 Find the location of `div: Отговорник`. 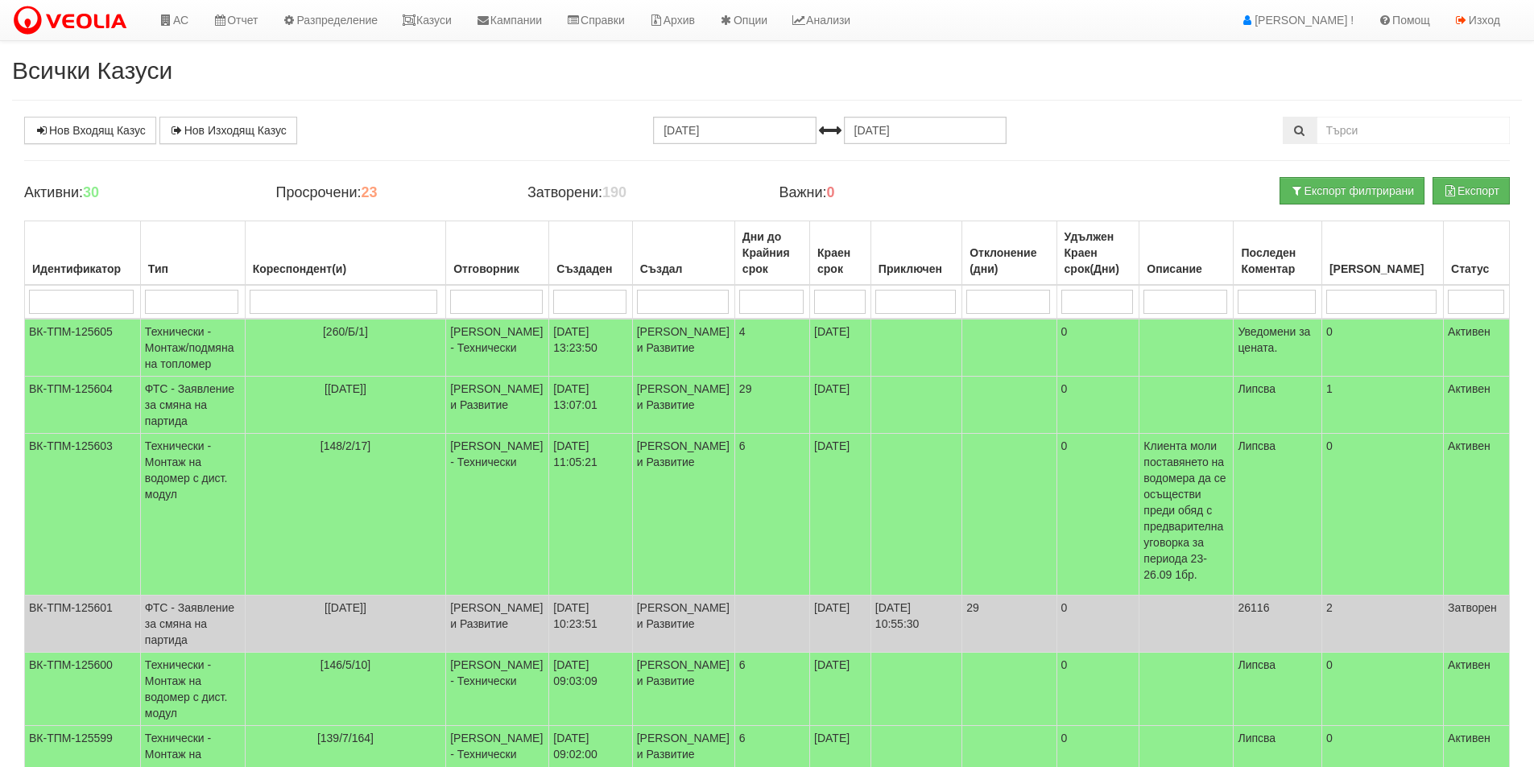

div: Отговорник is located at coordinates (497, 269).